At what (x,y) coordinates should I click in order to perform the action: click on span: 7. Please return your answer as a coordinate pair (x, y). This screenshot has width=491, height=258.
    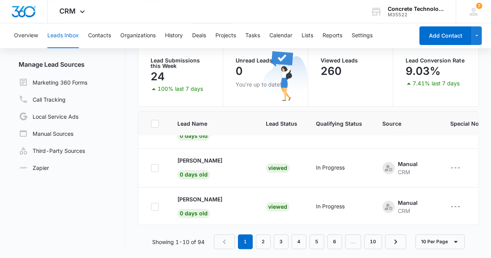
    Looking at the image, I should click on (479, 6).